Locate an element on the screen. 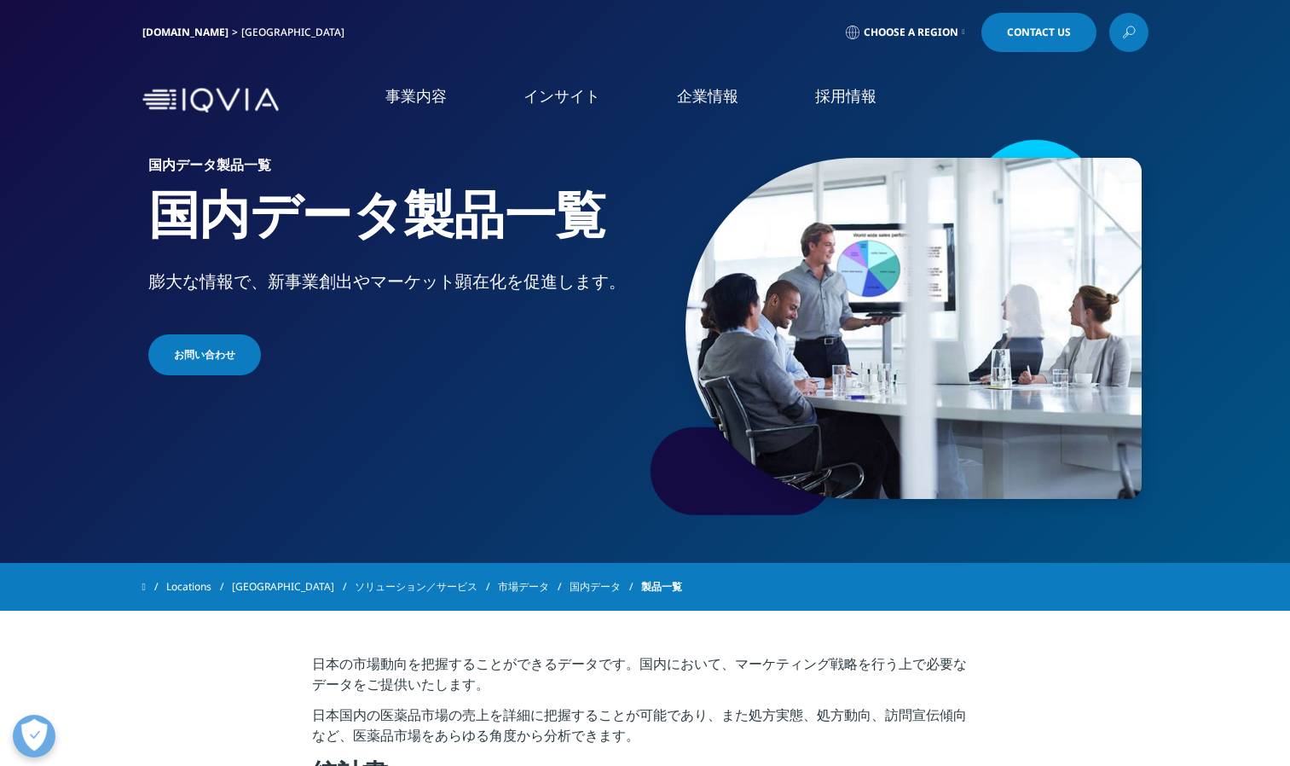 The height and width of the screenshot is (766, 1290). button: 優先設定センターを開く is located at coordinates (34, 736).